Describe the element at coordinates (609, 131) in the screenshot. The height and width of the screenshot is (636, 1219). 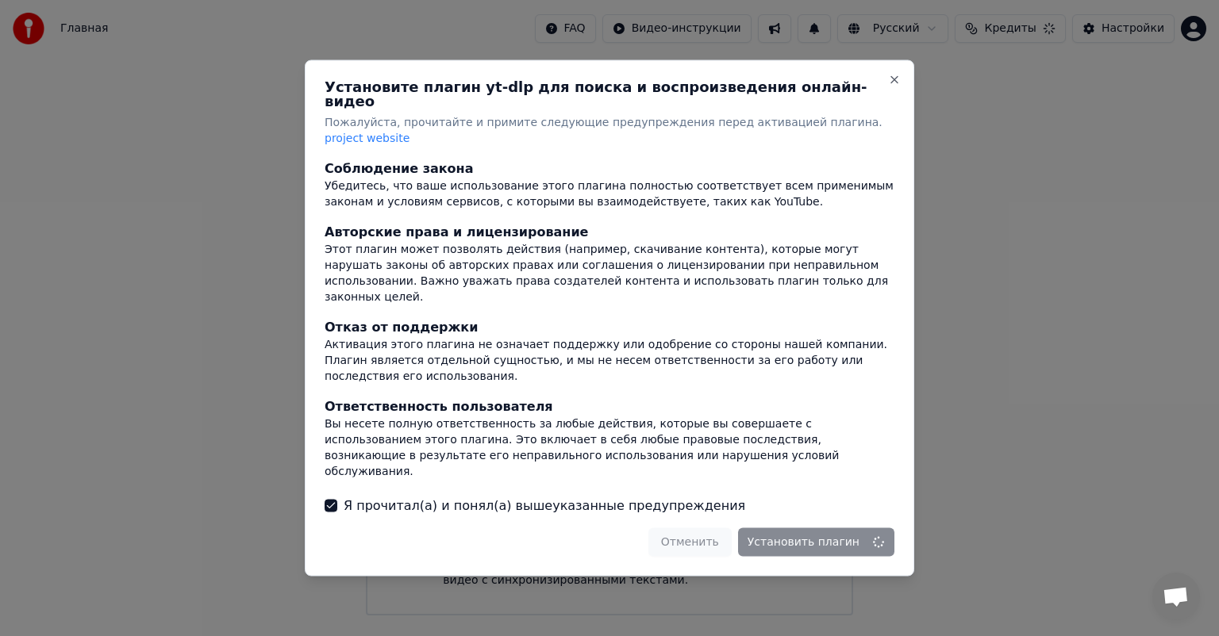
I see `p: Пожалуйста, прочитайте и примите следующие предупреждения перед активацией плагина.` at that location.